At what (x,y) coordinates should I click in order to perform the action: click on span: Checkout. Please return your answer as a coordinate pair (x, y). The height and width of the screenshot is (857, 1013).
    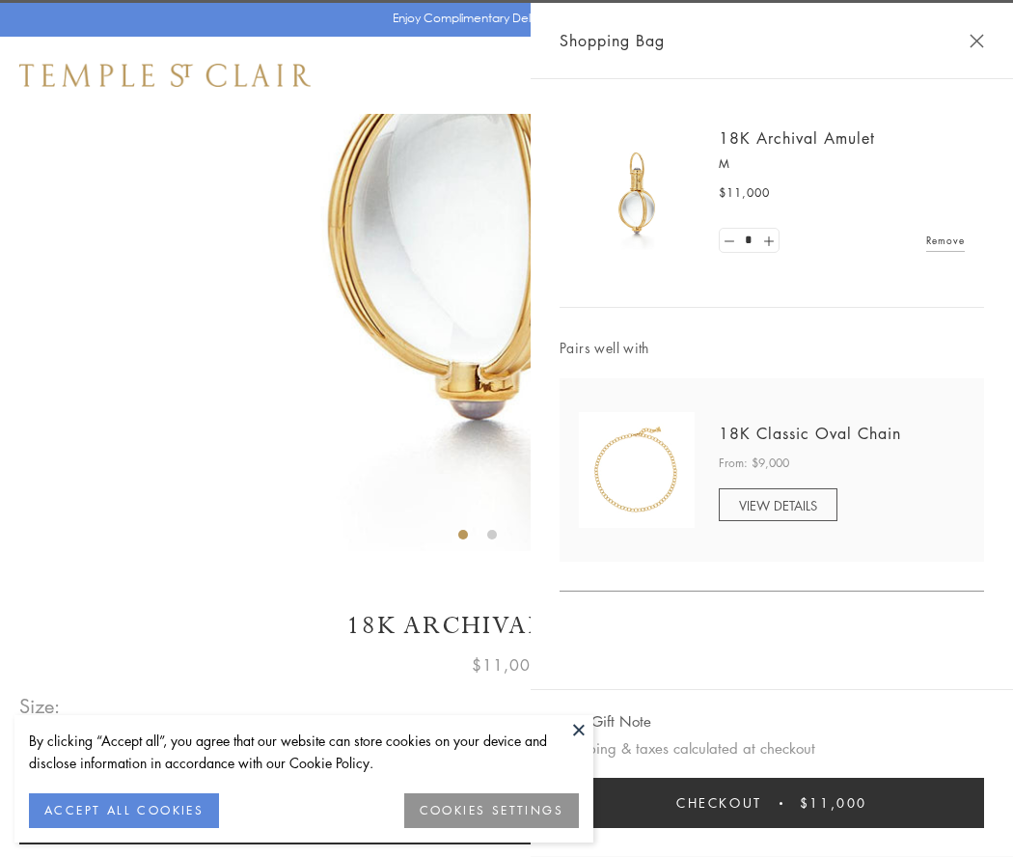
    Looking at the image, I should click on (719, 803).